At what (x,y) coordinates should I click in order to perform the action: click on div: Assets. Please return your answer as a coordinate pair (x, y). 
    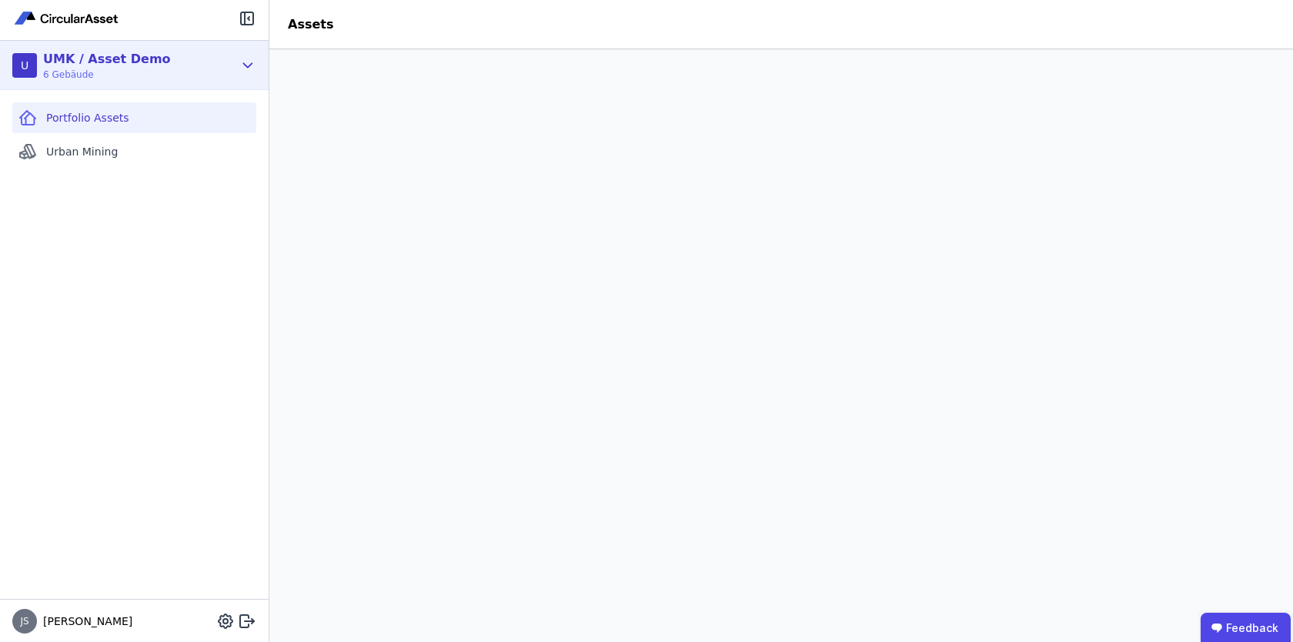
    Looking at the image, I should click on (310, 25).